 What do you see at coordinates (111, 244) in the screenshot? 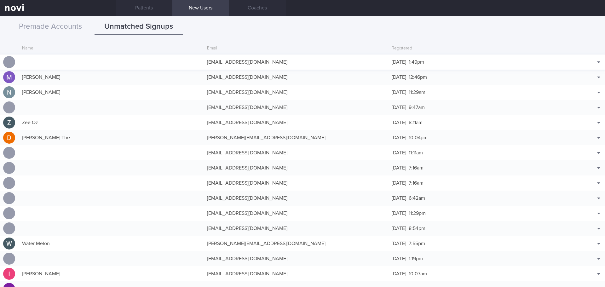
I see `div: Water Melon` at bounding box center [111, 244].